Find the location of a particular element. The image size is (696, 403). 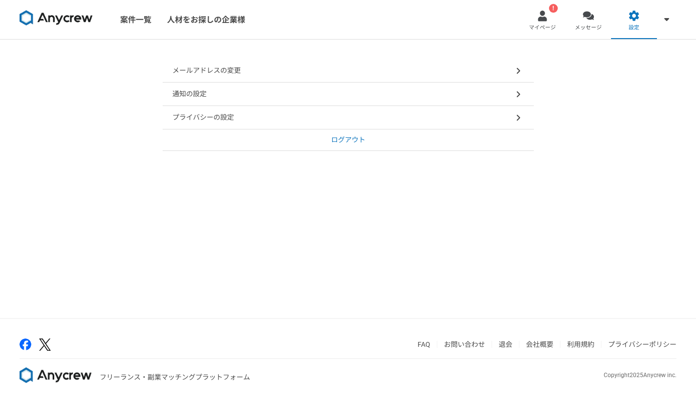

img: facebook-2adfd474.png is located at coordinates (25, 344).